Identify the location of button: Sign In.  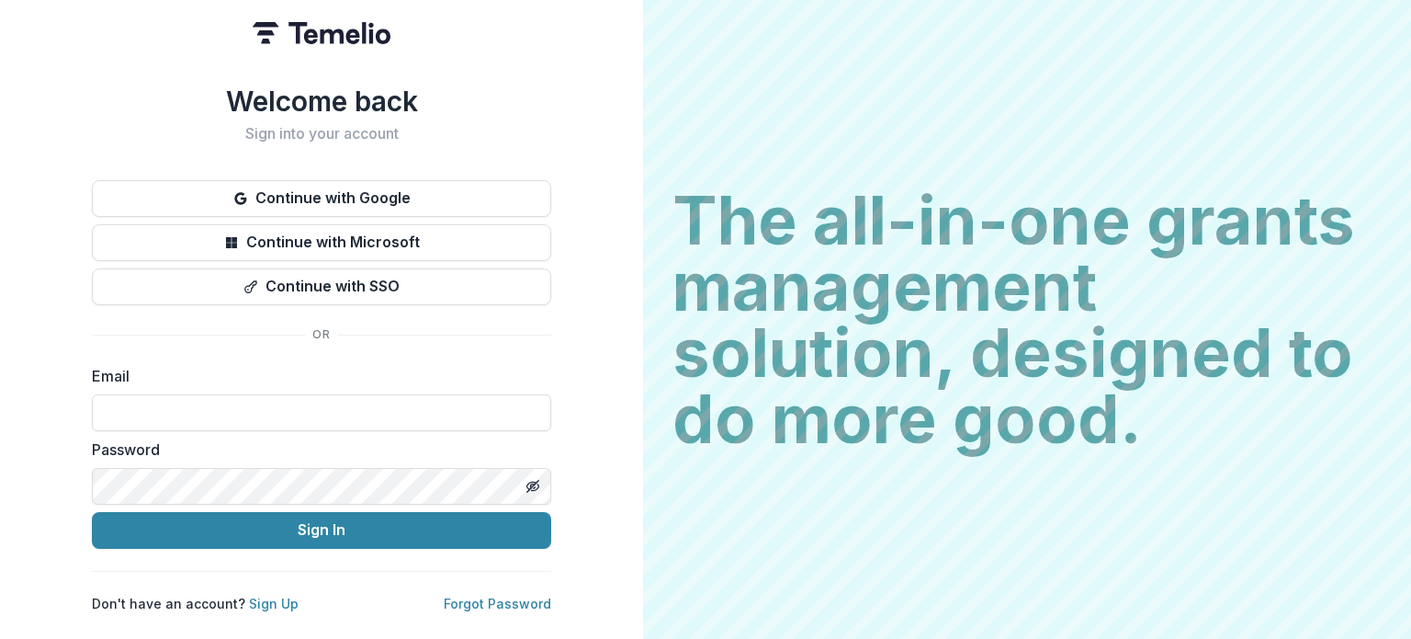
(322, 530).